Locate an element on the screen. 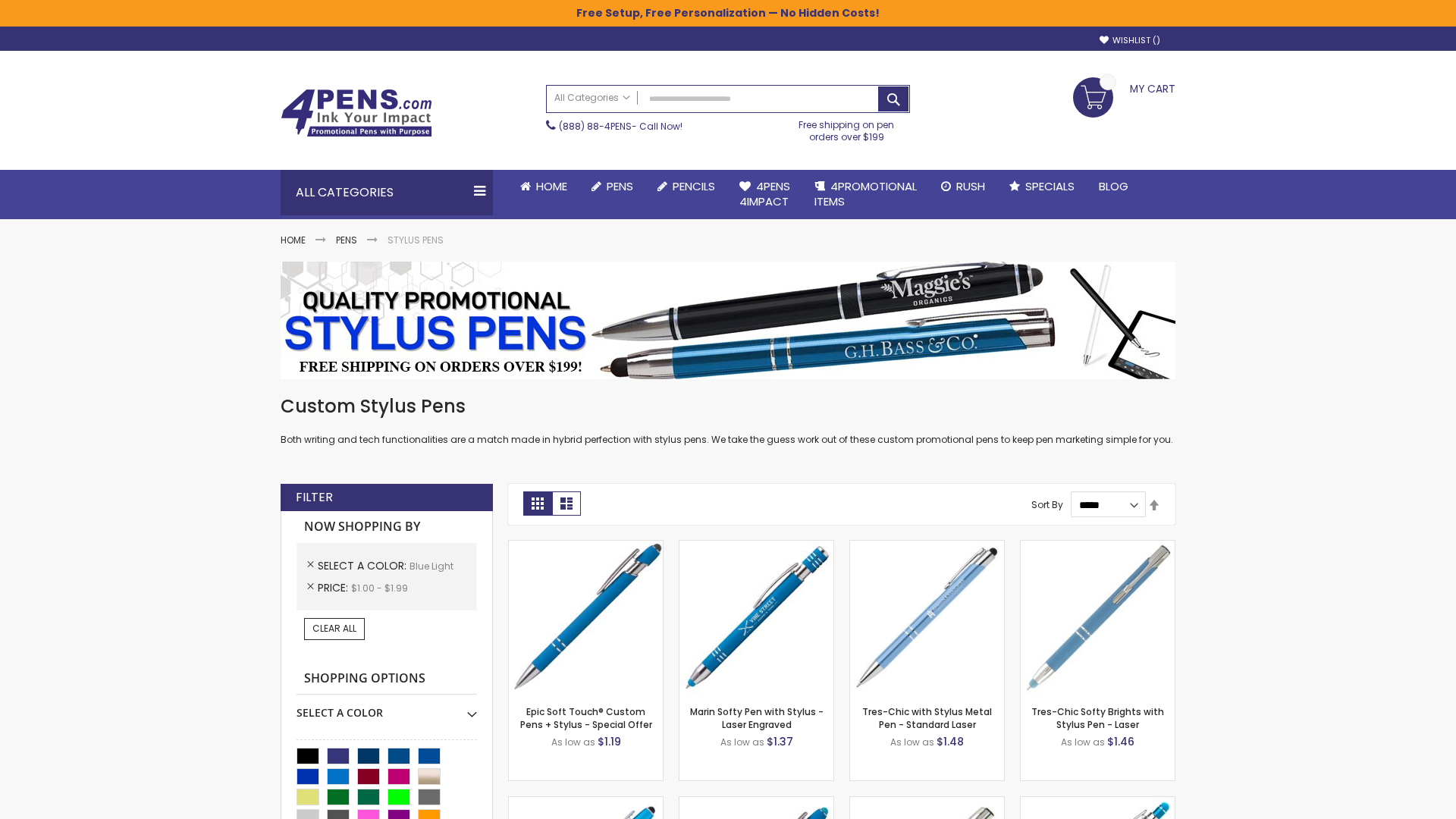  img: 4P-MS8B-Blue - Light is located at coordinates (585, 617).